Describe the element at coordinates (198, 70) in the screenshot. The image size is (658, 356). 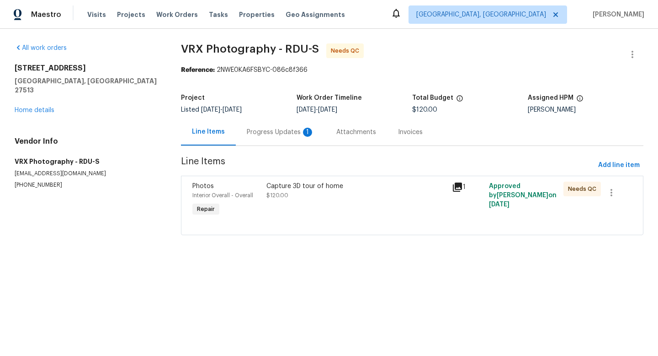
I see `b: Reference:` at that location.